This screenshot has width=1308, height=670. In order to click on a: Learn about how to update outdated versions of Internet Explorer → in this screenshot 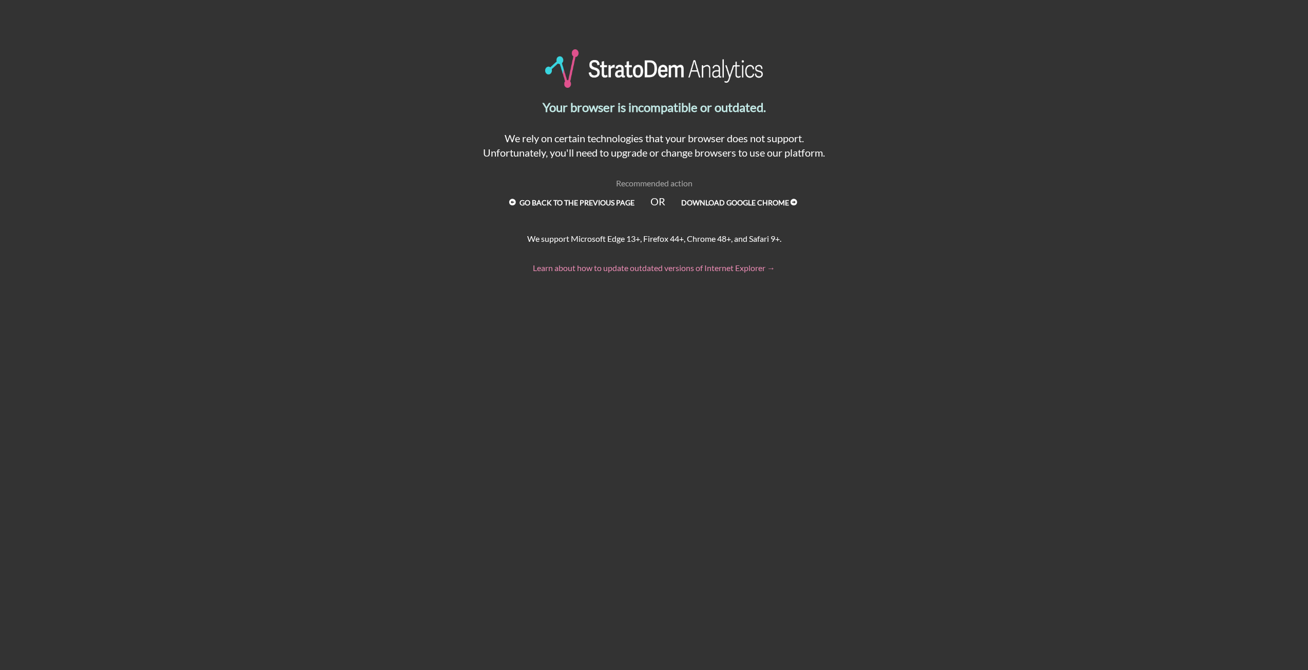, I will do `click(654, 267)`.